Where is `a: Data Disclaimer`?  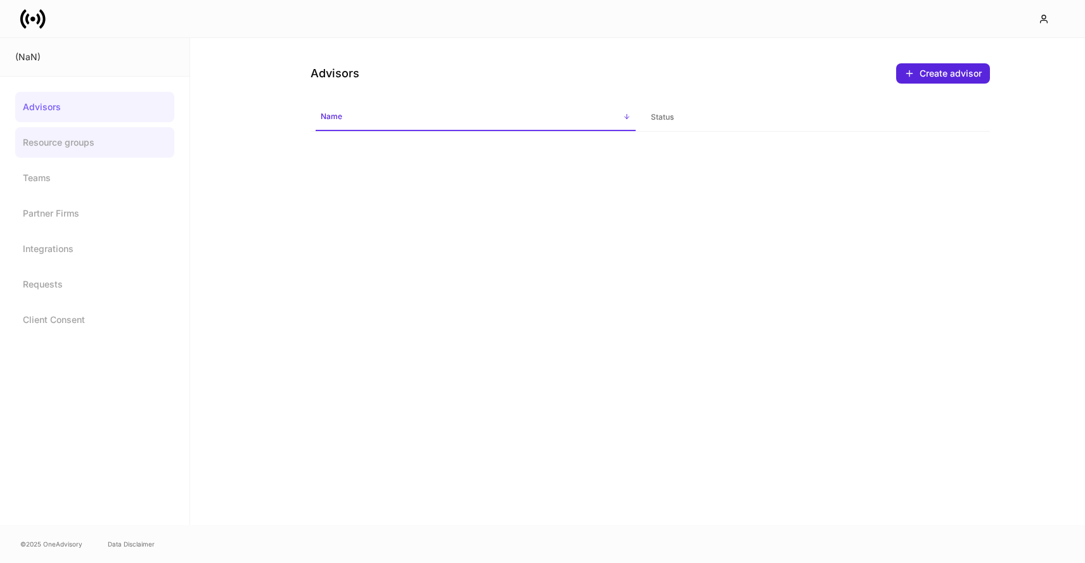
a: Data Disclaimer is located at coordinates (131, 544).